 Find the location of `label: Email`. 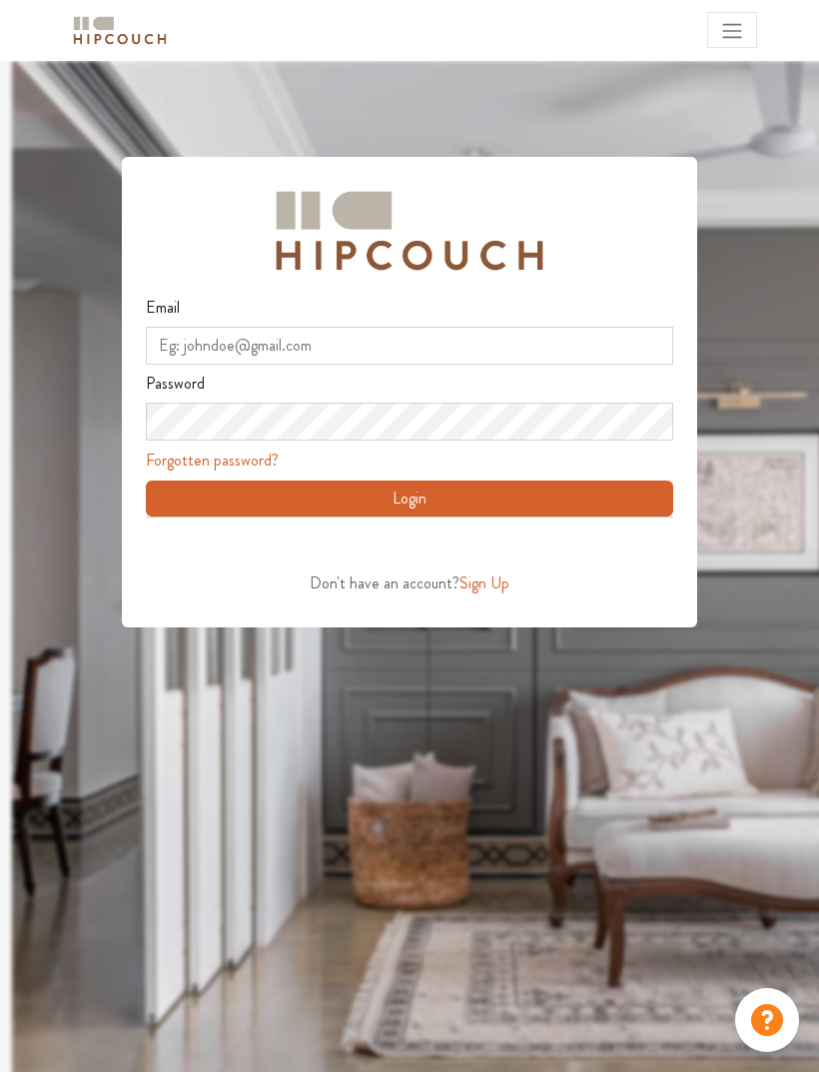

label: Email is located at coordinates (163, 308).